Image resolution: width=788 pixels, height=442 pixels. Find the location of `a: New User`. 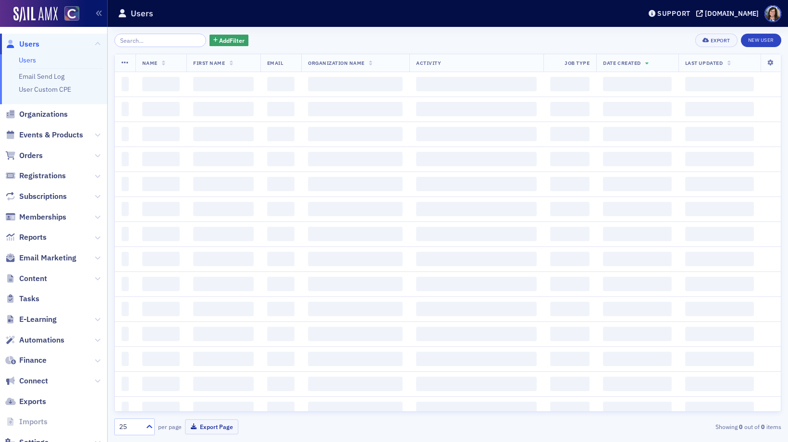

a: New User is located at coordinates (761, 40).